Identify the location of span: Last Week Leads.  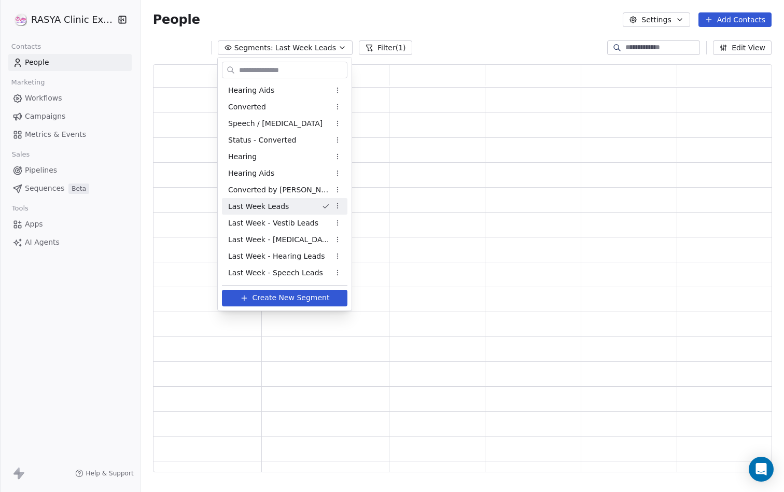
(258, 206).